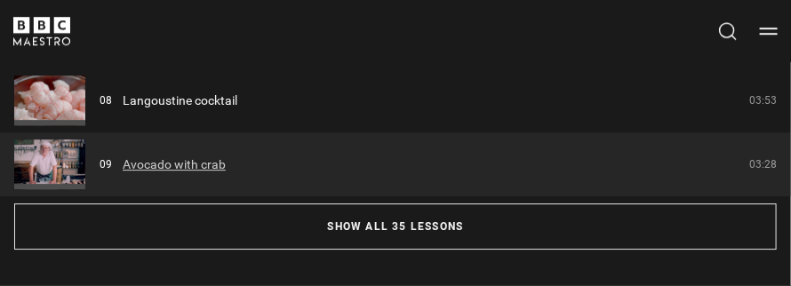 The image size is (791, 286). What do you see at coordinates (180, 100) in the screenshot?
I see `a: Langoustine cocktail` at bounding box center [180, 100].